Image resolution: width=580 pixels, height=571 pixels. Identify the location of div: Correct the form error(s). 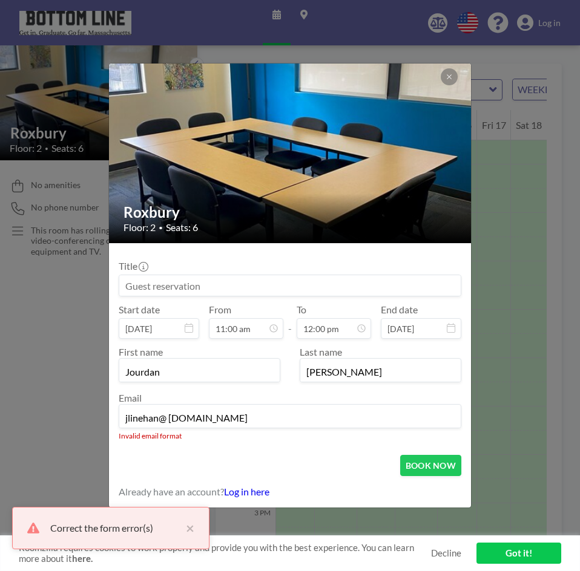
(115, 529).